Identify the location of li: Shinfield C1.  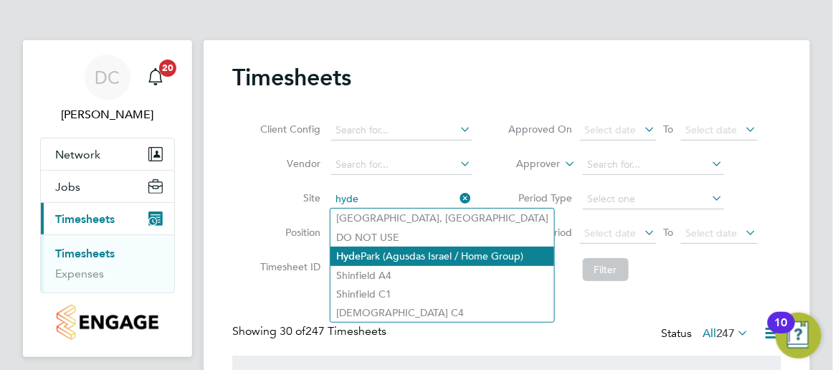
(442, 294).